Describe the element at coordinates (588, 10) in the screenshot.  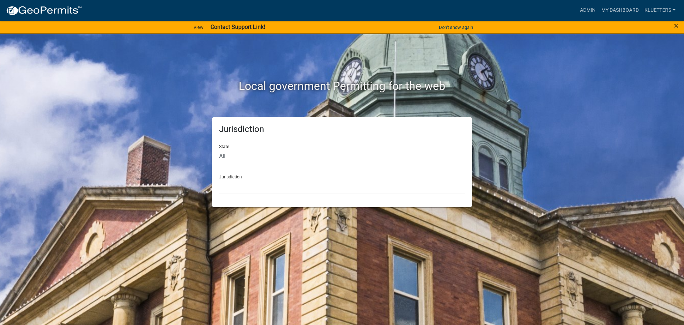
I see `a: Admin` at that location.